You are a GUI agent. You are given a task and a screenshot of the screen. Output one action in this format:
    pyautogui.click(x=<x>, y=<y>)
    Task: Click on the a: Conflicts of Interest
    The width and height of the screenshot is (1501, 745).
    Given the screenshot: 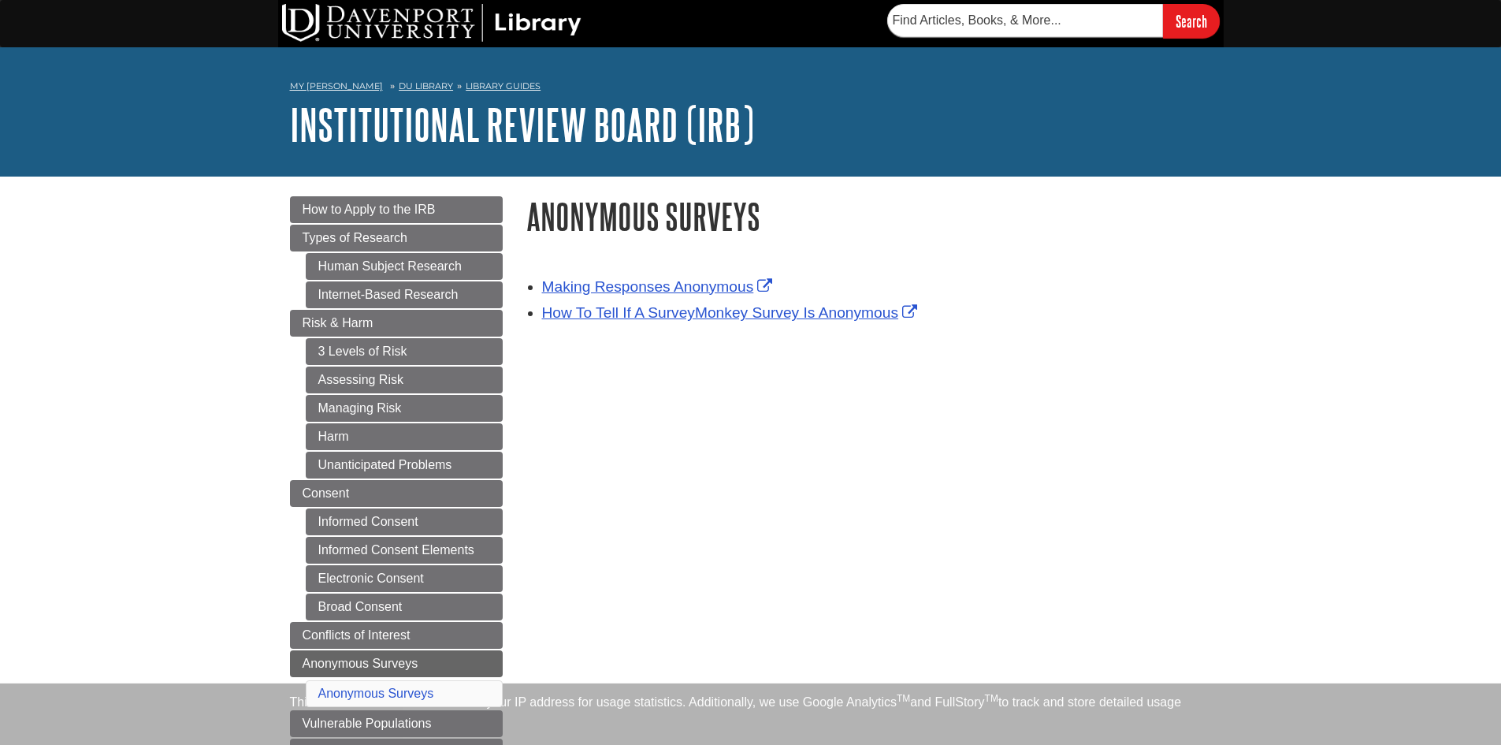 What is the action you would take?
    pyautogui.click(x=396, y=635)
    